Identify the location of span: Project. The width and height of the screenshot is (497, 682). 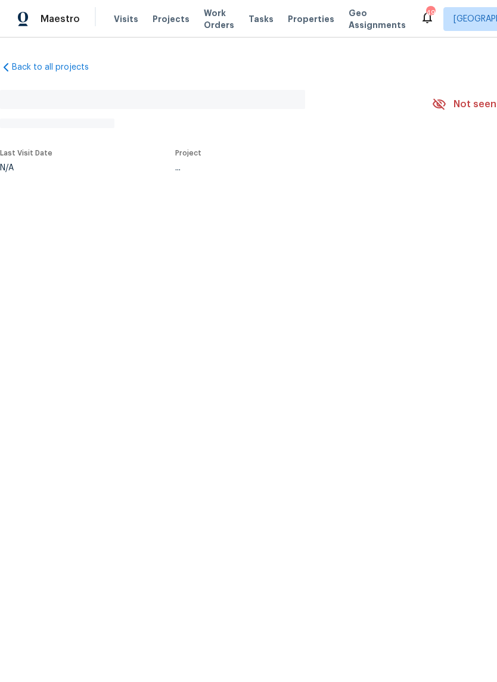
(188, 153).